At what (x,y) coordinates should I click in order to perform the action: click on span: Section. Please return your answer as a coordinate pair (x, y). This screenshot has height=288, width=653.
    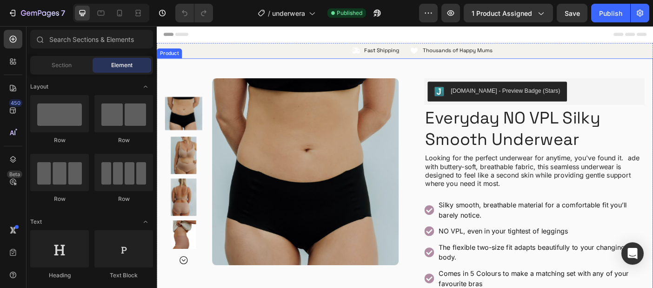
    Looking at the image, I should click on (61, 65).